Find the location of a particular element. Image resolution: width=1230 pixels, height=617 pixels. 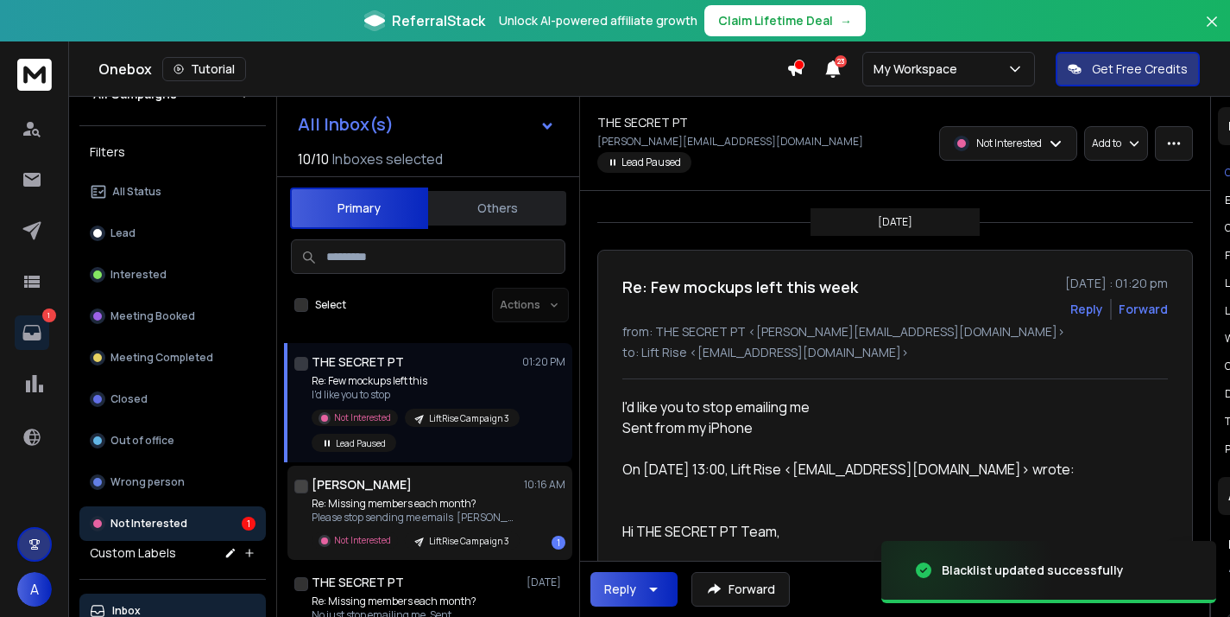

p: Lead Paused is located at coordinates (361, 443).